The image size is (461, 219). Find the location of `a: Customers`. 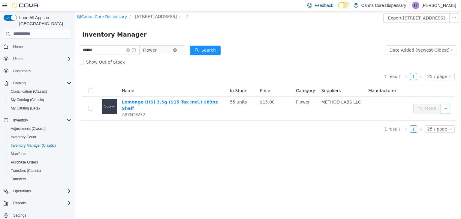

a: Customers is located at coordinates (22, 71).